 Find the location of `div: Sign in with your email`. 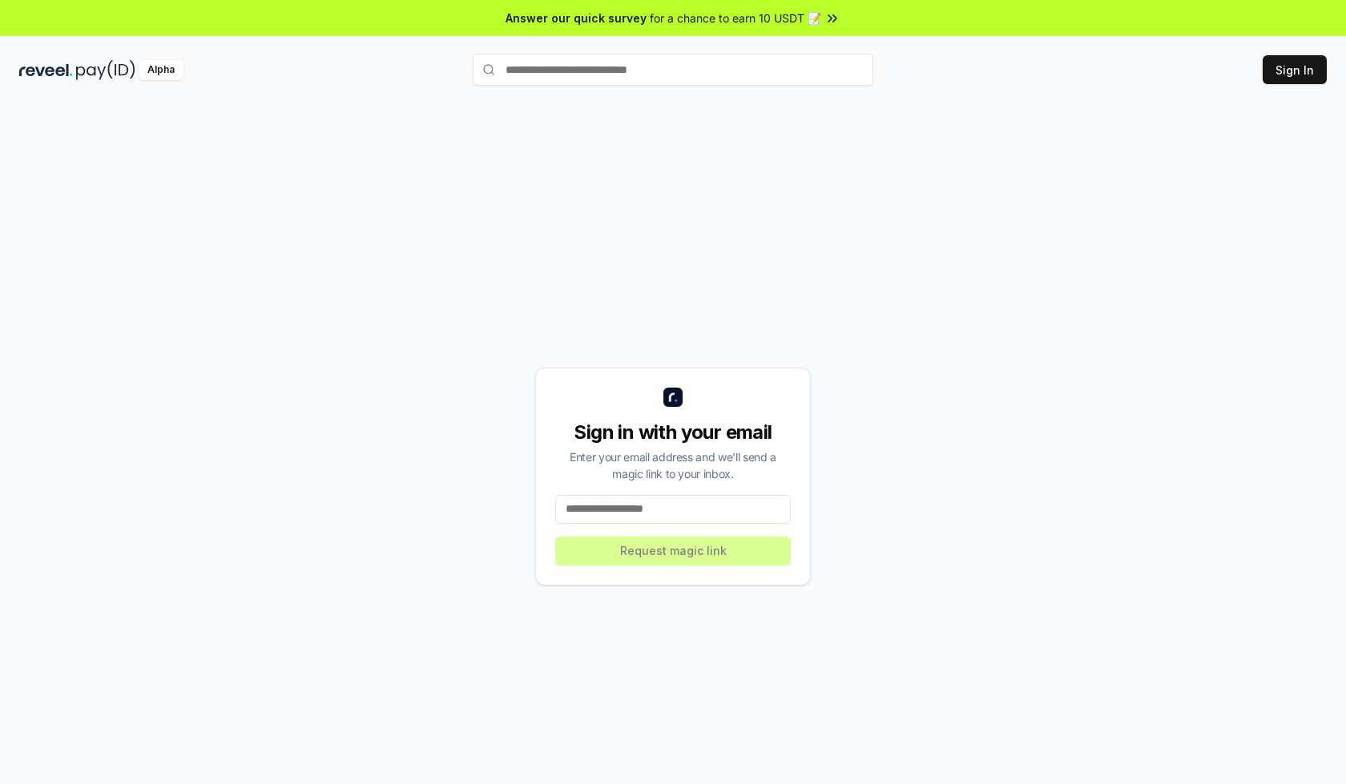

div: Sign in with your email is located at coordinates (673, 433).